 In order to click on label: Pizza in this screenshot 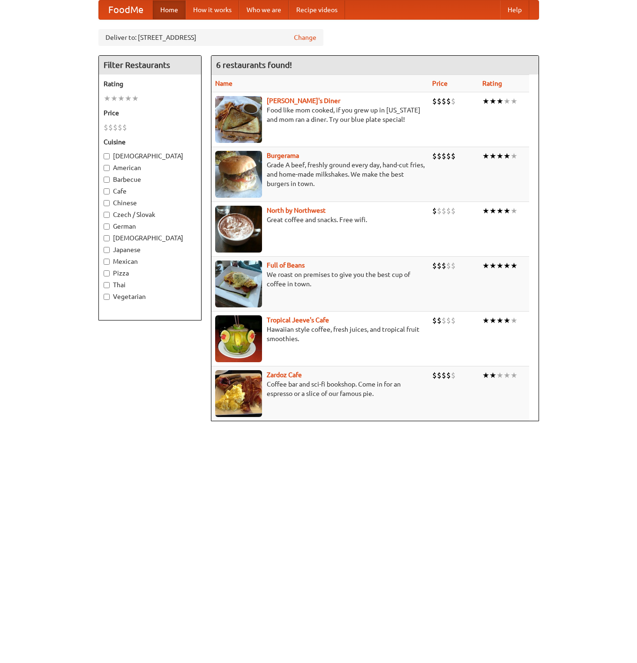, I will do `click(150, 273)`.